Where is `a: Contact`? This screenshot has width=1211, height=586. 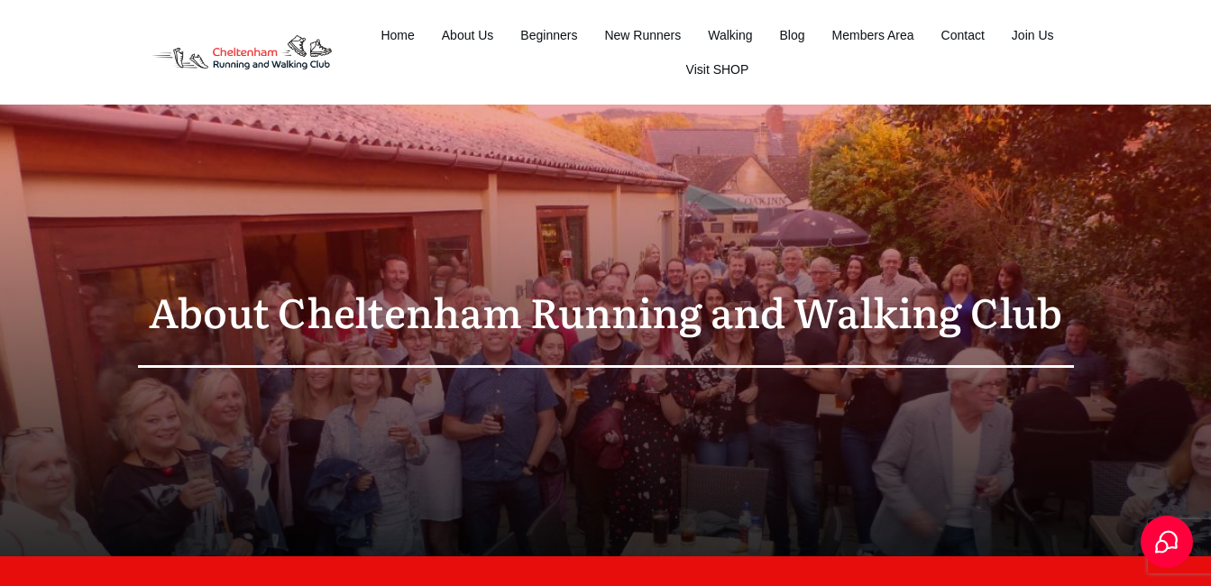 a: Contact is located at coordinates (963, 35).